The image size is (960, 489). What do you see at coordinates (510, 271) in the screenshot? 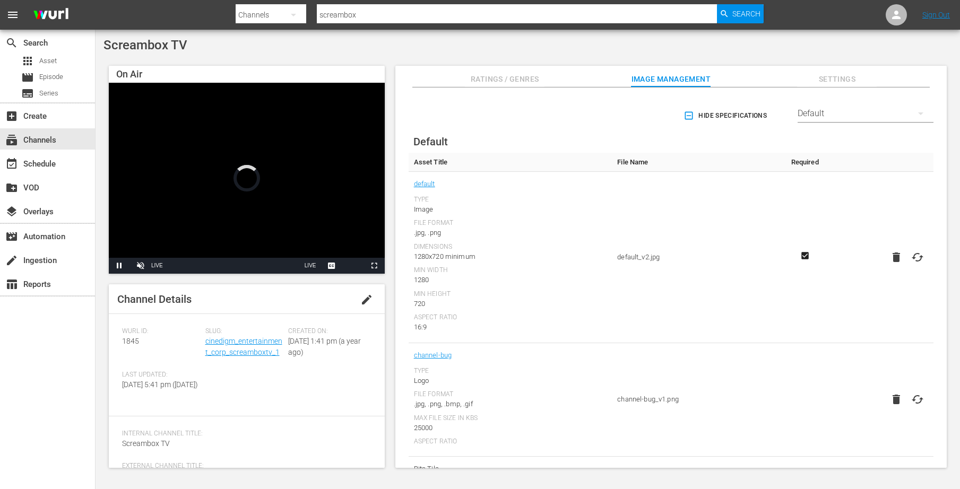
I see `div: Min Width` at bounding box center [510, 271].